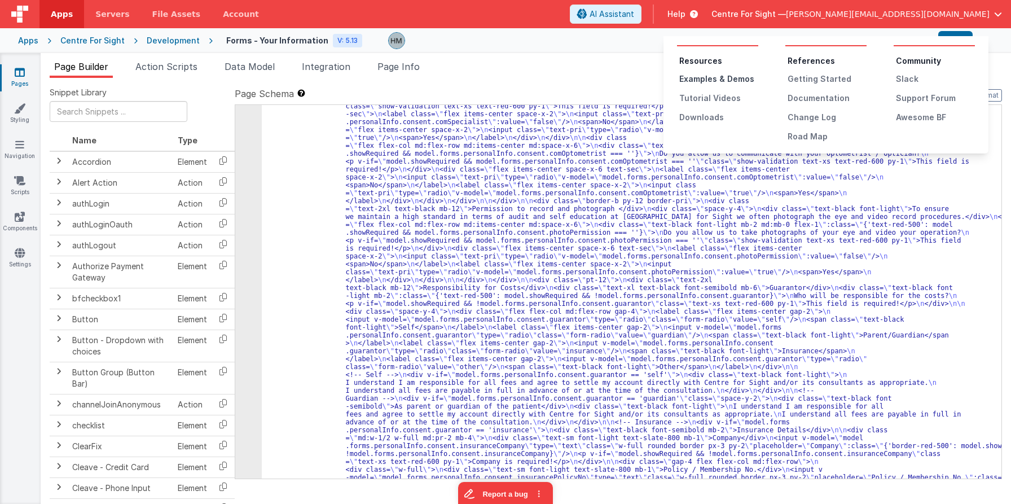 The height and width of the screenshot is (504, 1011). Describe the element at coordinates (936, 61) in the screenshot. I see `li: Community` at that location.